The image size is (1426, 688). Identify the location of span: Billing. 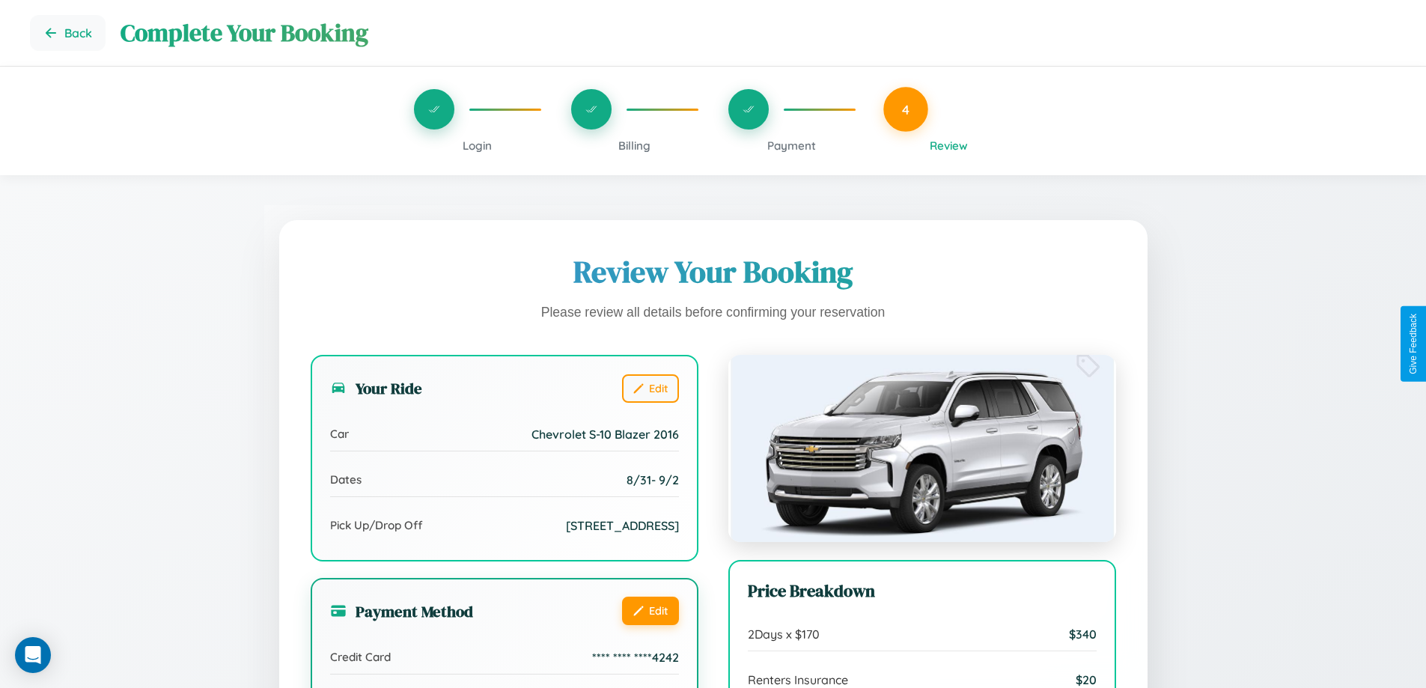
(634, 145).